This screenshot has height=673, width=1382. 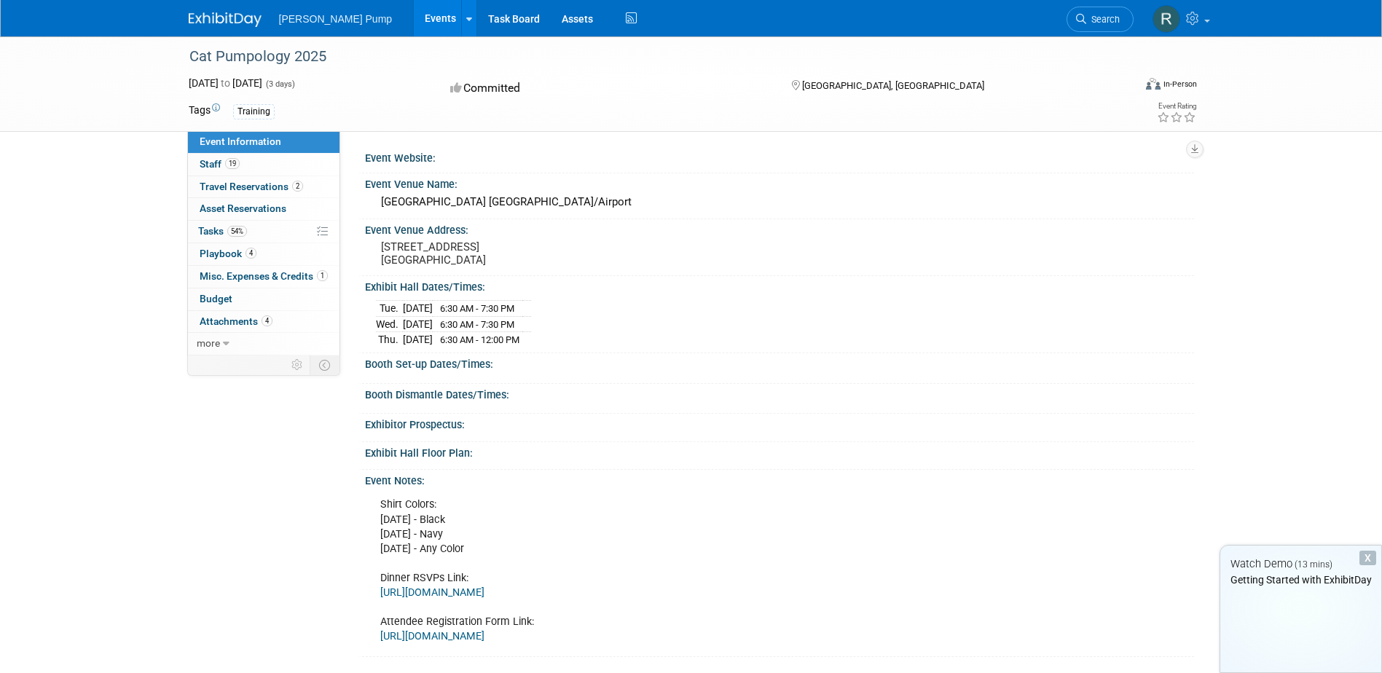 I want to click on a: more, so click(x=264, y=344).